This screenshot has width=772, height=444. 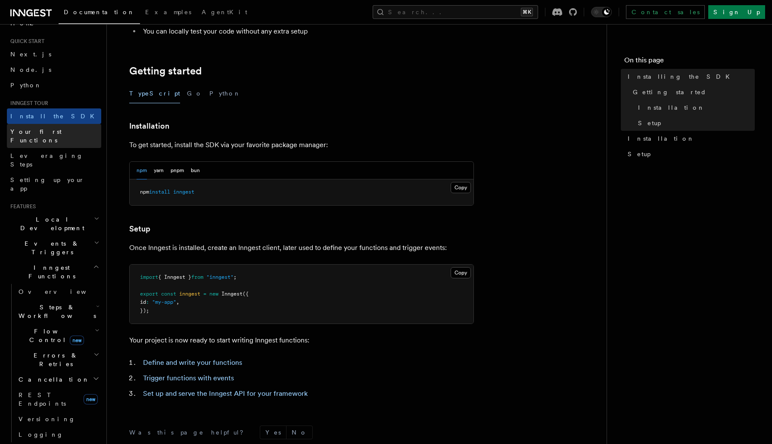 I want to click on button: No, so click(x=299, y=433).